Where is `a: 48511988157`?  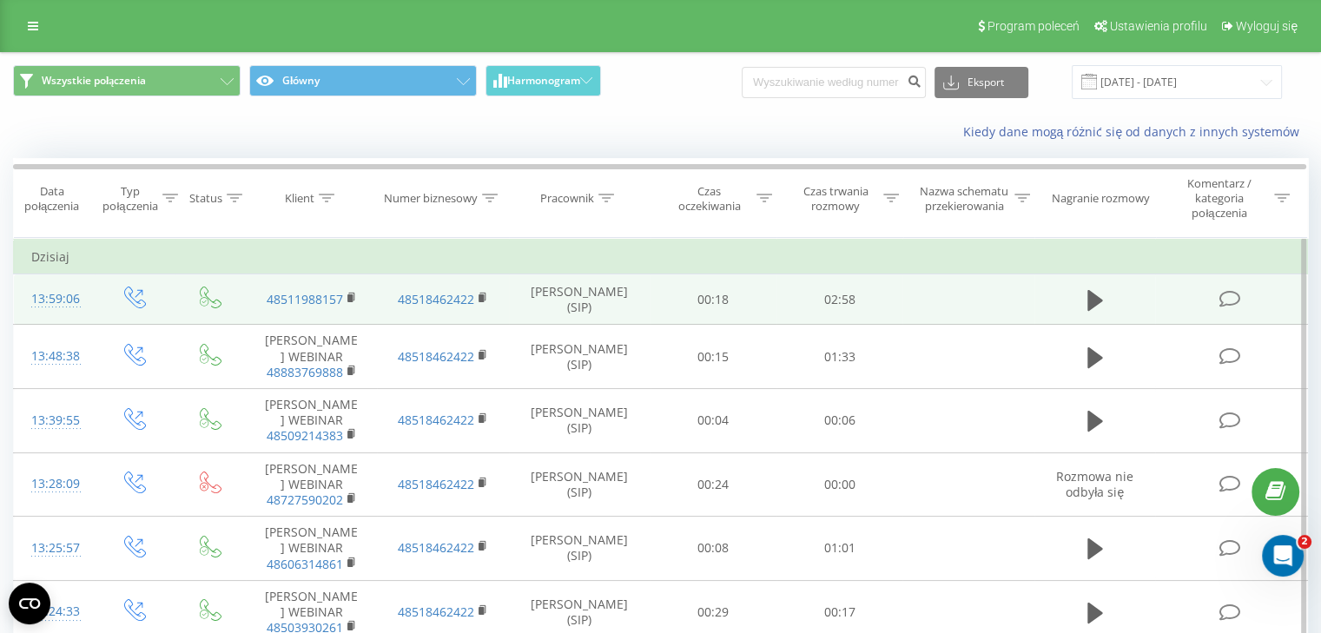 a: 48511988157 is located at coordinates (305, 299).